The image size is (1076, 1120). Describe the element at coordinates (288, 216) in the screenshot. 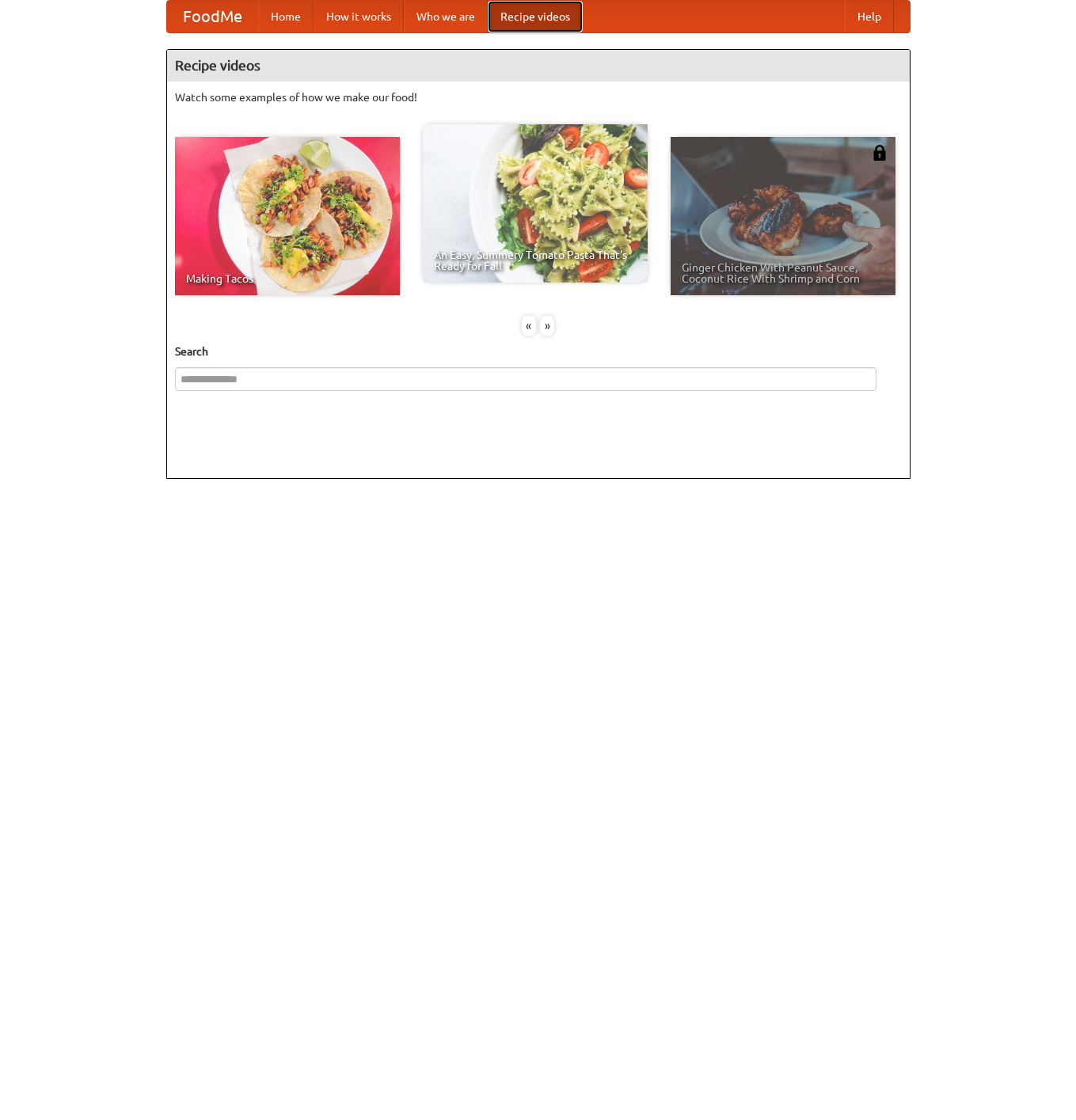

I see `a: Making Tacos` at that location.